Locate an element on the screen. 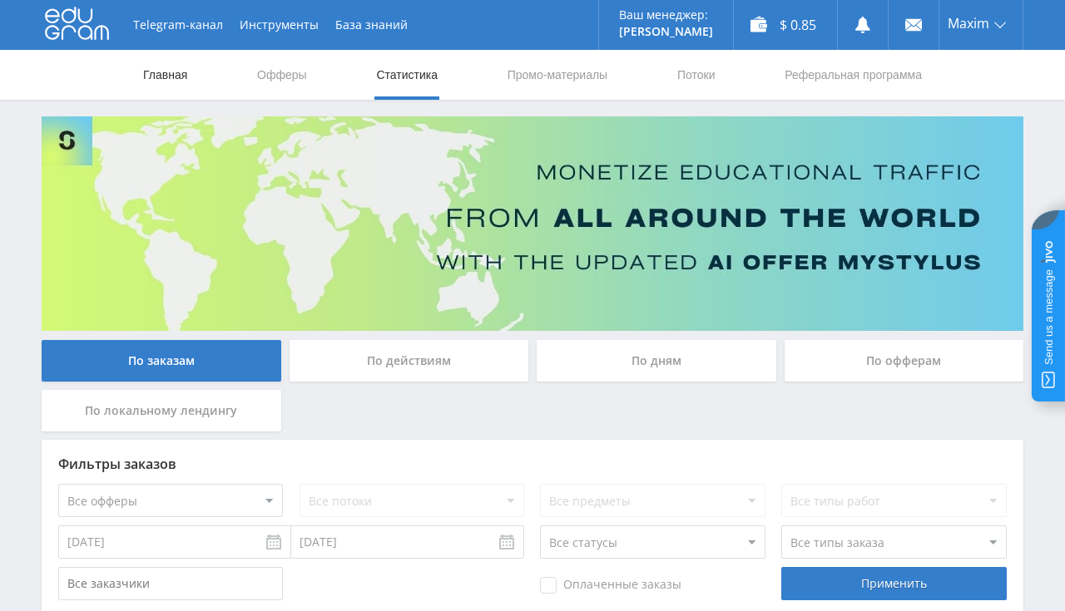 The image size is (1065, 611). span: Оплаченные заказы is located at coordinates (611, 586).